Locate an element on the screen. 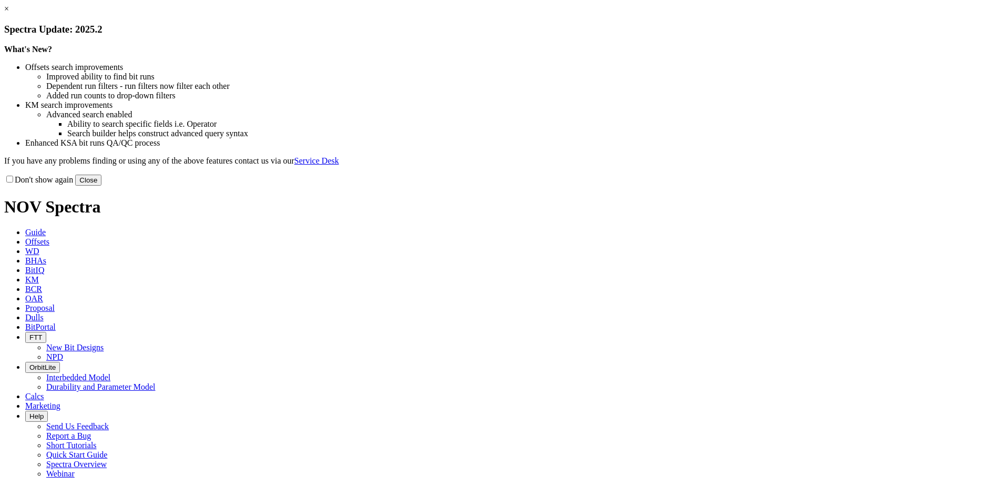  span: OrbitLite is located at coordinates (43, 367).